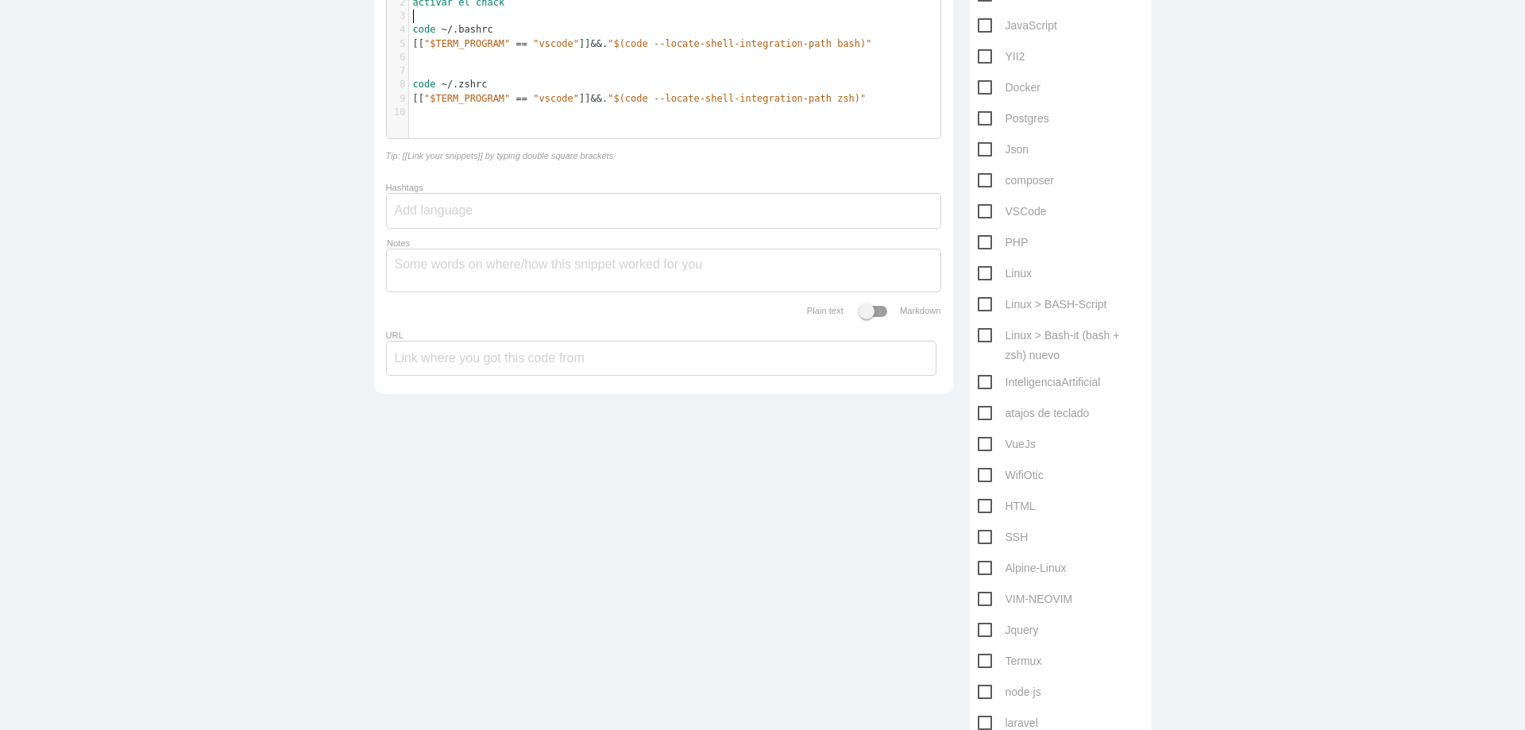  Describe the element at coordinates (500, 156) in the screenshot. I see `i: Tip: [[Link your snippets]] by typing double square brackets` at that location.